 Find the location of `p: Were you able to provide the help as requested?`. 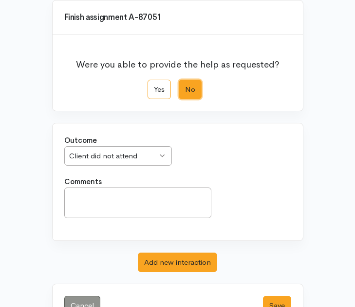

p: Were you able to provide the help as requested? is located at coordinates (178, 62).